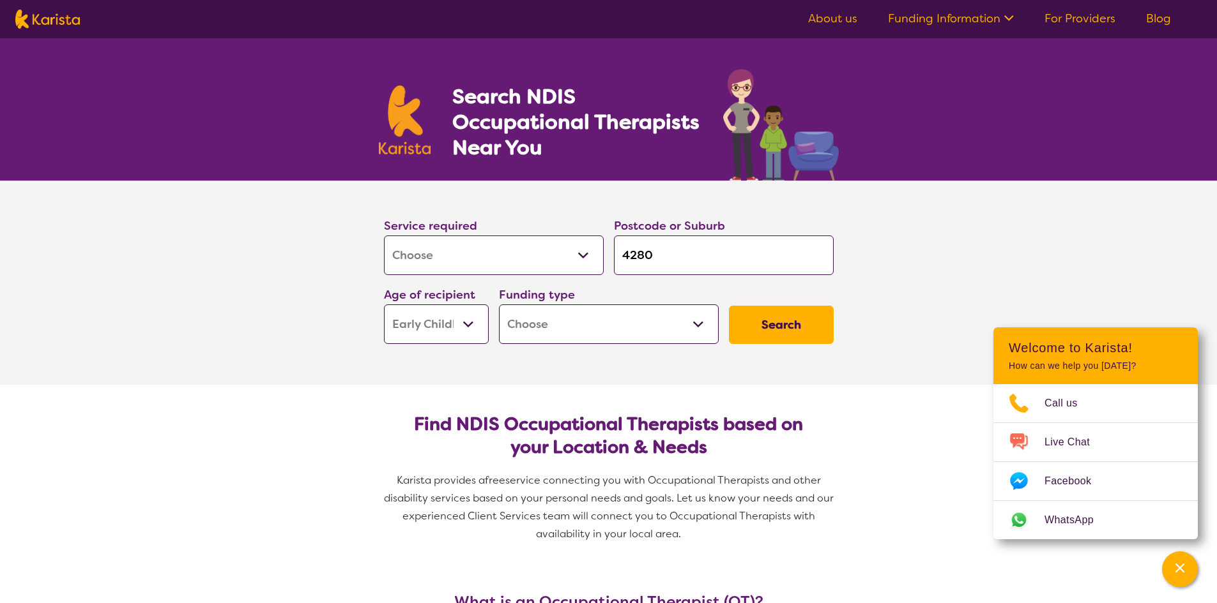  What do you see at coordinates (495, 480) in the screenshot?
I see `span: free` at bounding box center [495, 480].